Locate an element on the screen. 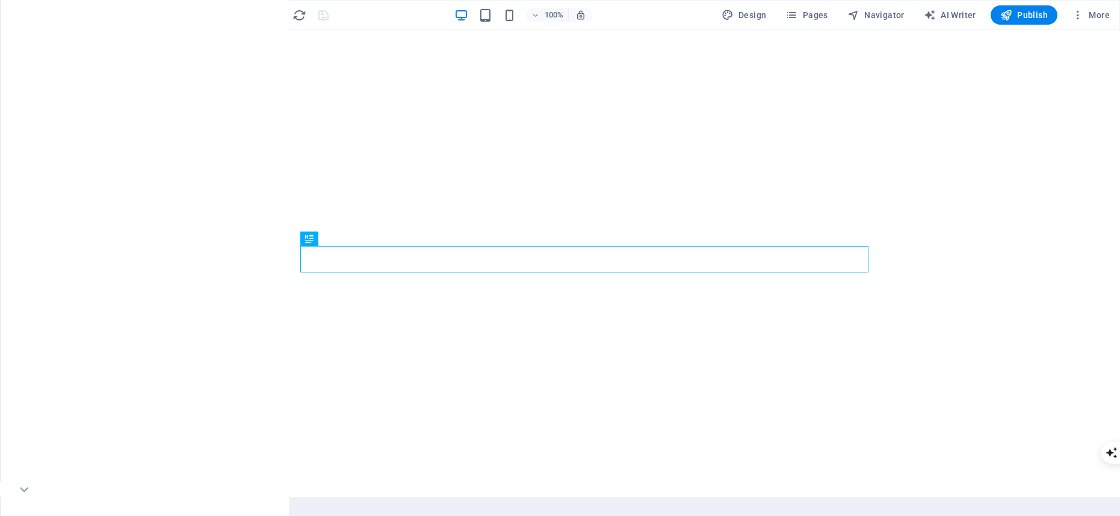 The width and height of the screenshot is (1120, 516). span: AI Writer is located at coordinates (950, 15).